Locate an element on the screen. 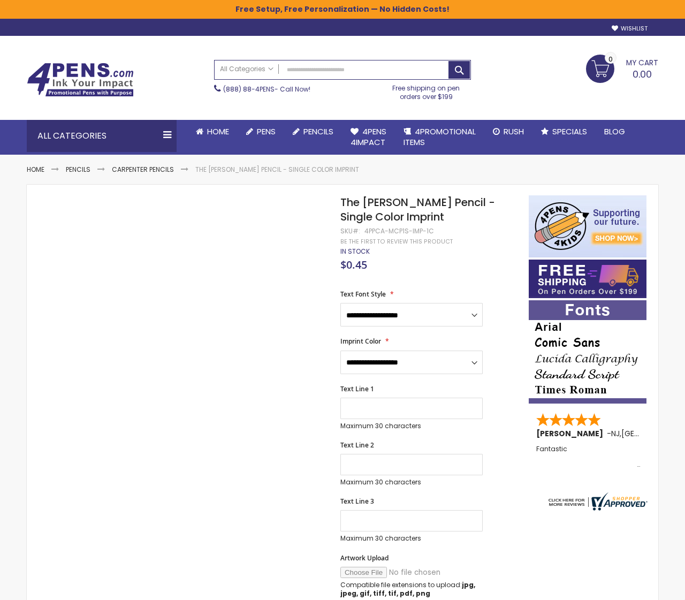  span: Text Line 2 is located at coordinates (357, 445).